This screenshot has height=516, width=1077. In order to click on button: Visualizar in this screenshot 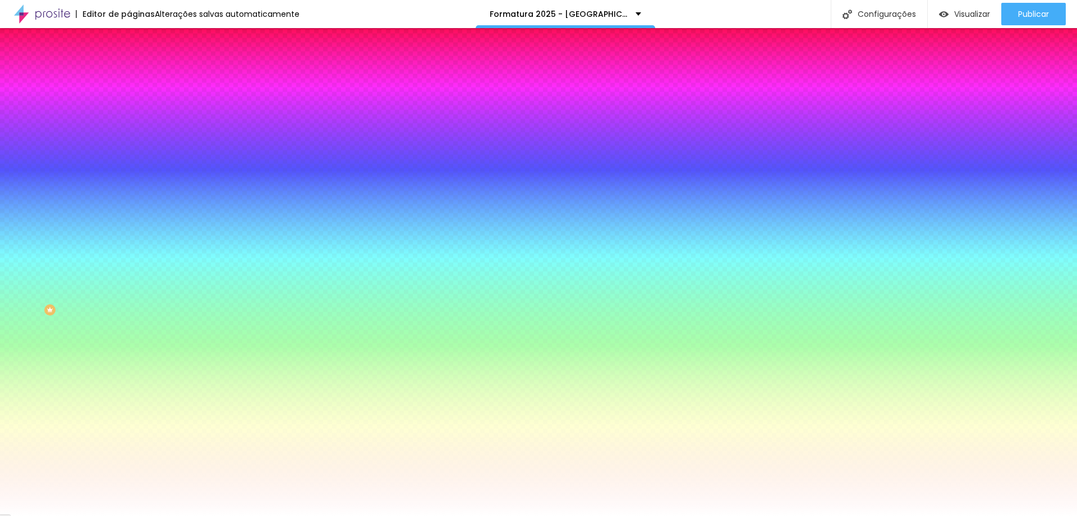, I will do `click(964, 14)`.